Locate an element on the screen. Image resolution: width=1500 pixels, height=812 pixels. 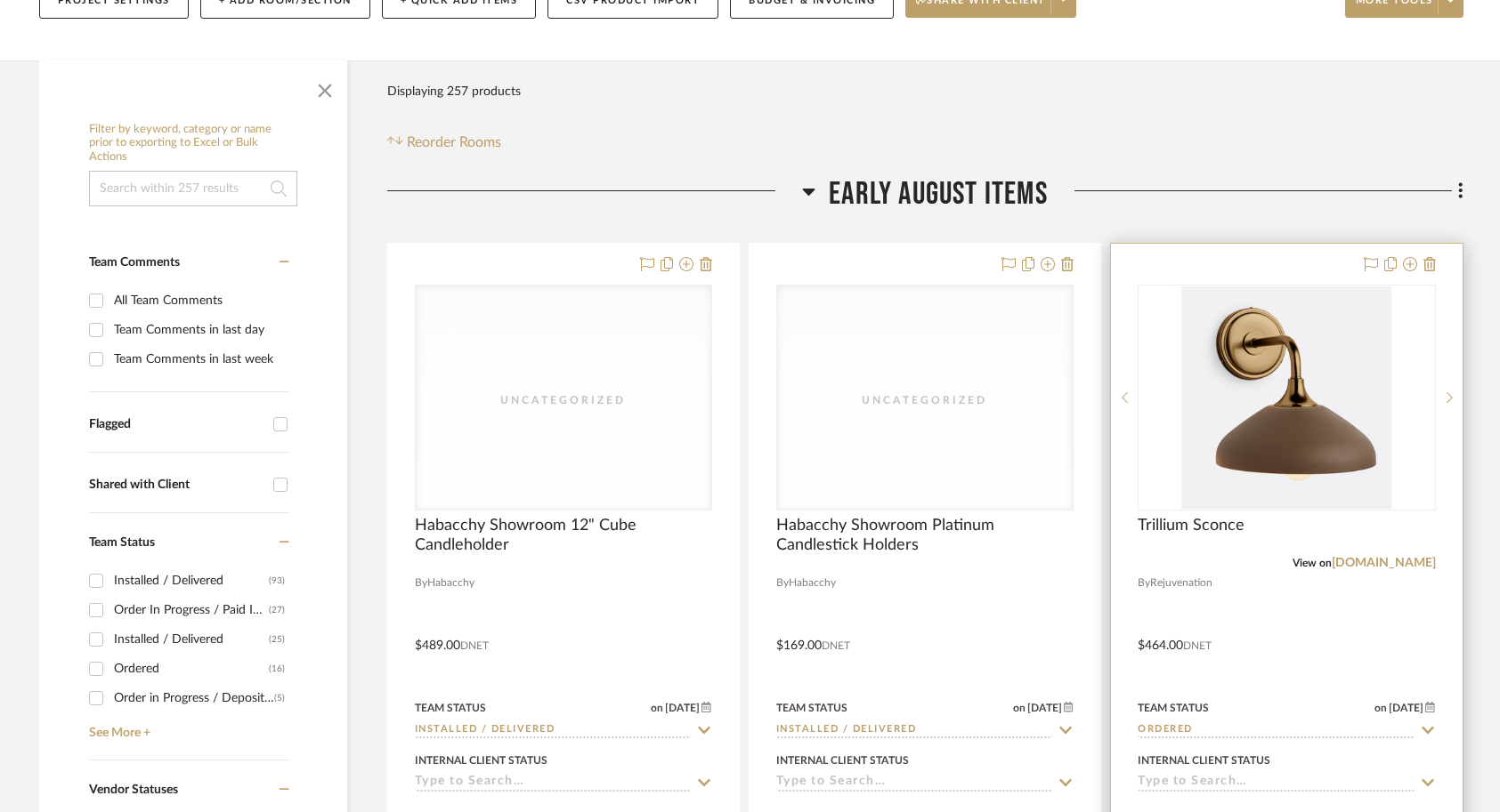
span: Team Status is located at coordinates (122, 543).